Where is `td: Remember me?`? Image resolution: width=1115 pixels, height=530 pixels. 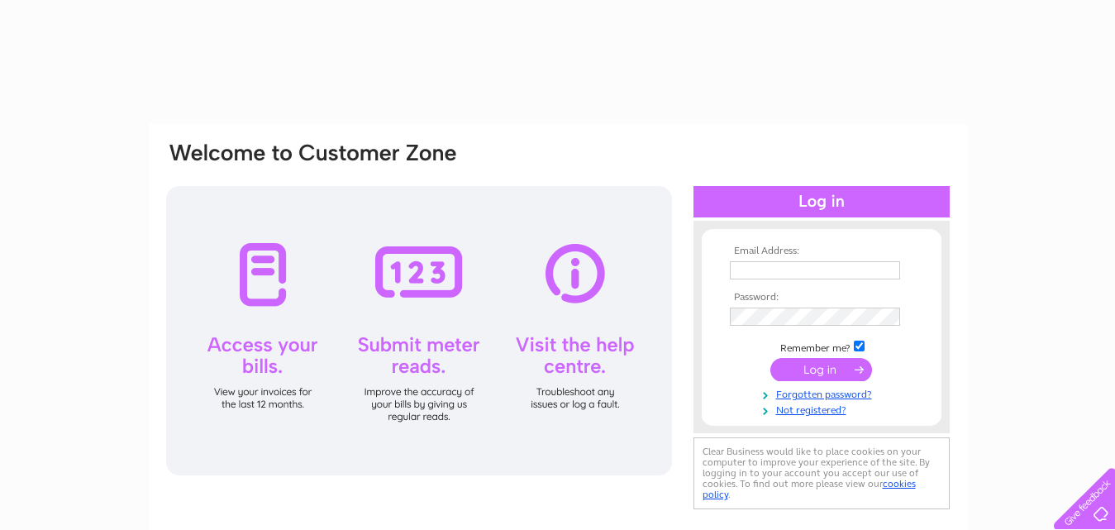 td: Remember me? is located at coordinates (821, 346).